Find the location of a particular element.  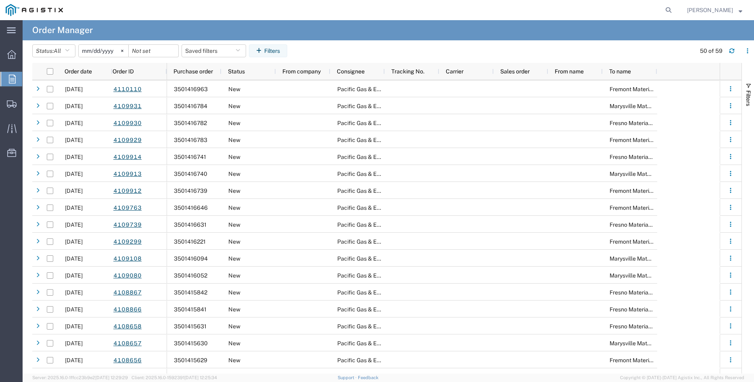

a: 4109930 is located at coordinates (127, 123).